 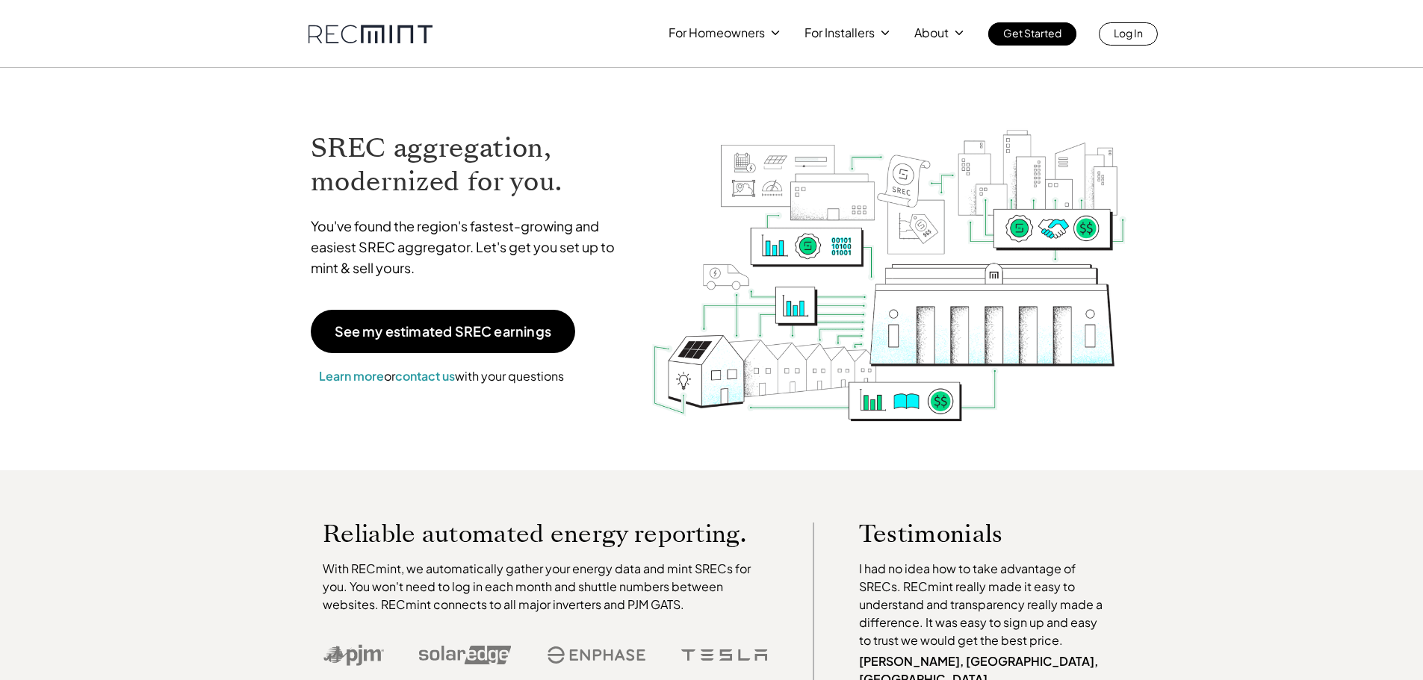 I want to click on span: contact us, so click(x=425, y=376).